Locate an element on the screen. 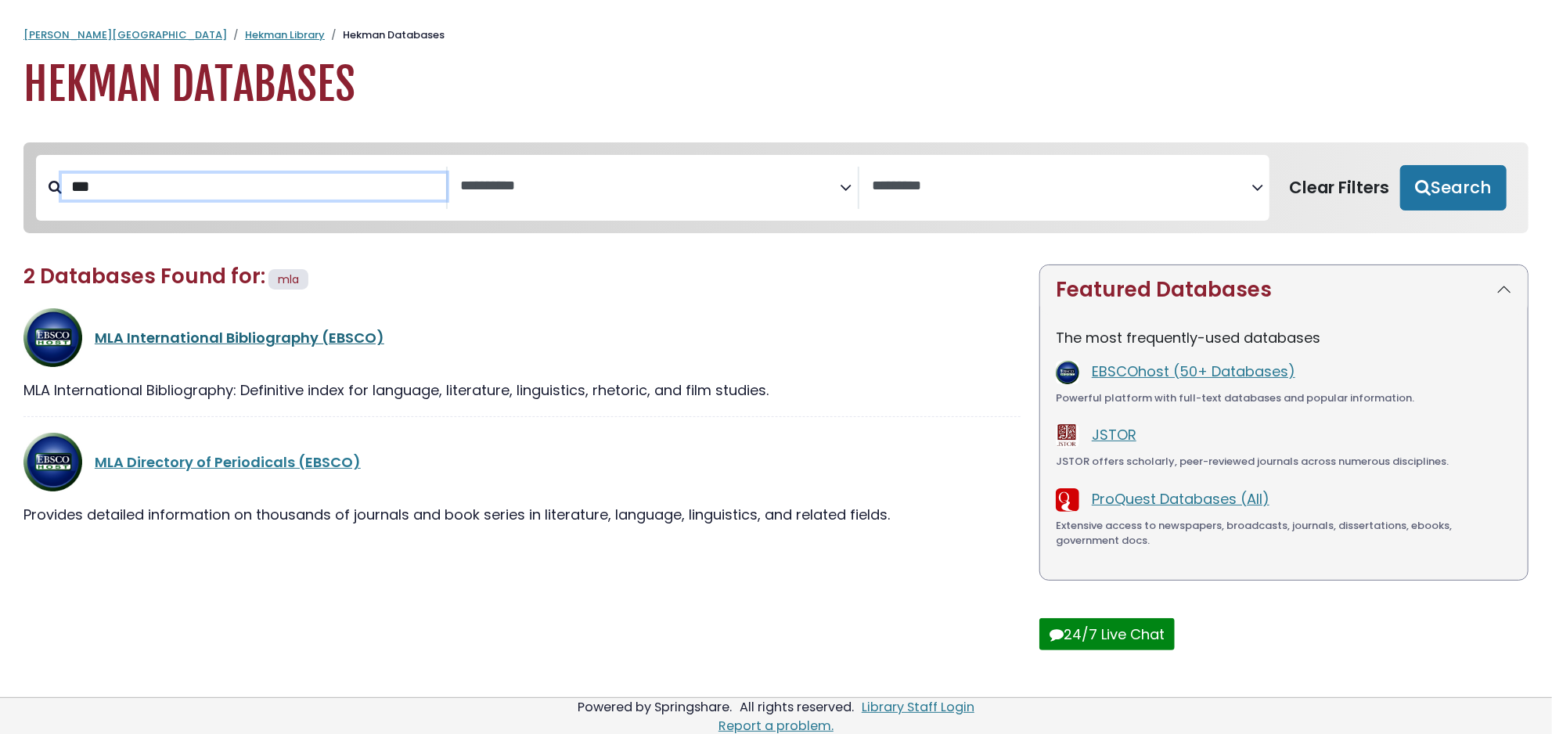 This screenshot has height=734, width=1552. li: Hekman Databases is located at coordinates (384, 35).